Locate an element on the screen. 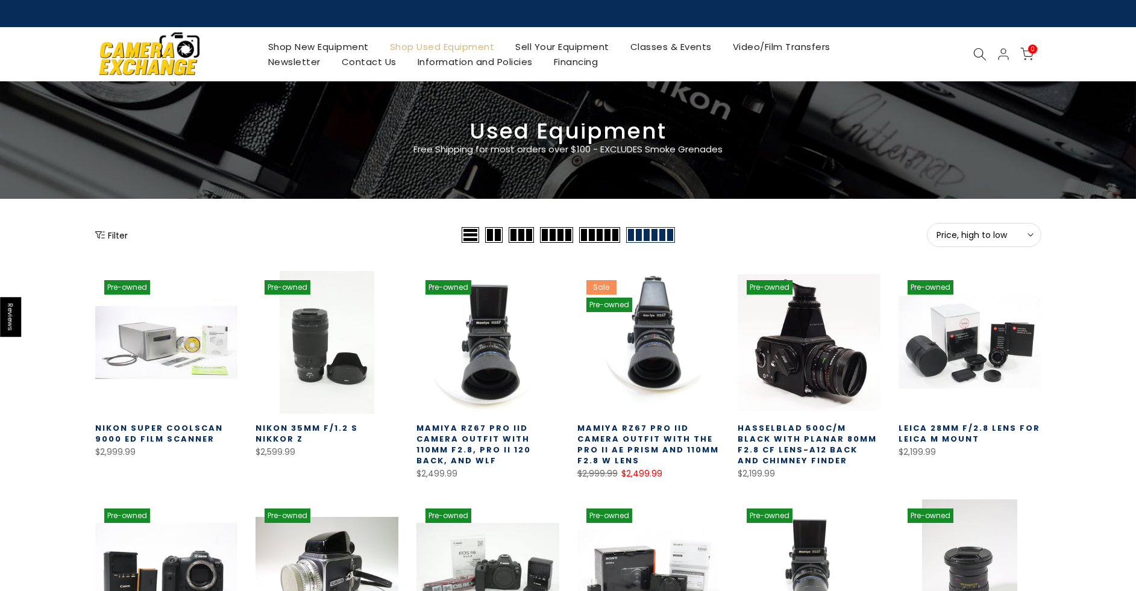 Image resolution: width=1136 pixels, height=591 pixels. a: Nikon 35mm f/1.2 S Nikkor Z is located at coordinates (307, 433).